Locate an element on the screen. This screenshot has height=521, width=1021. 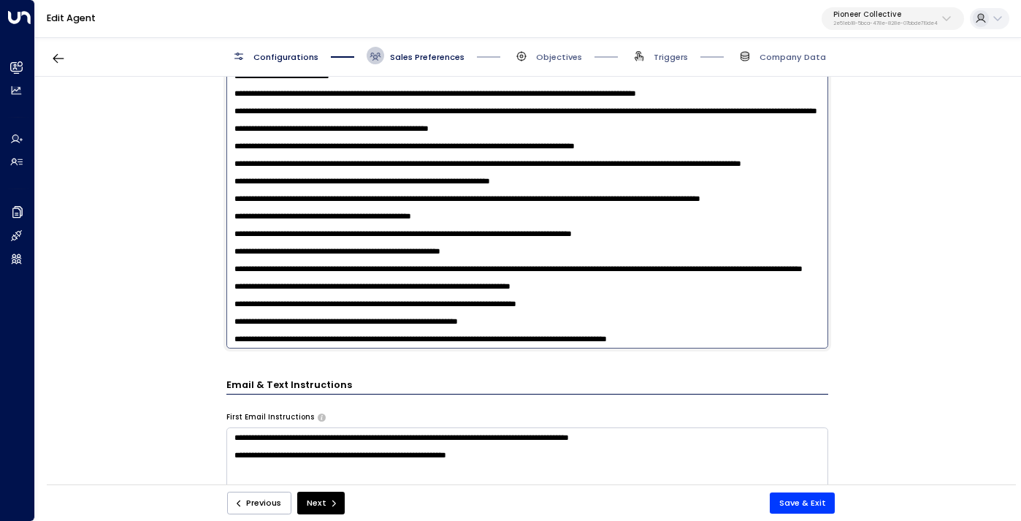
button: Next is located at coordinates (321, 502).